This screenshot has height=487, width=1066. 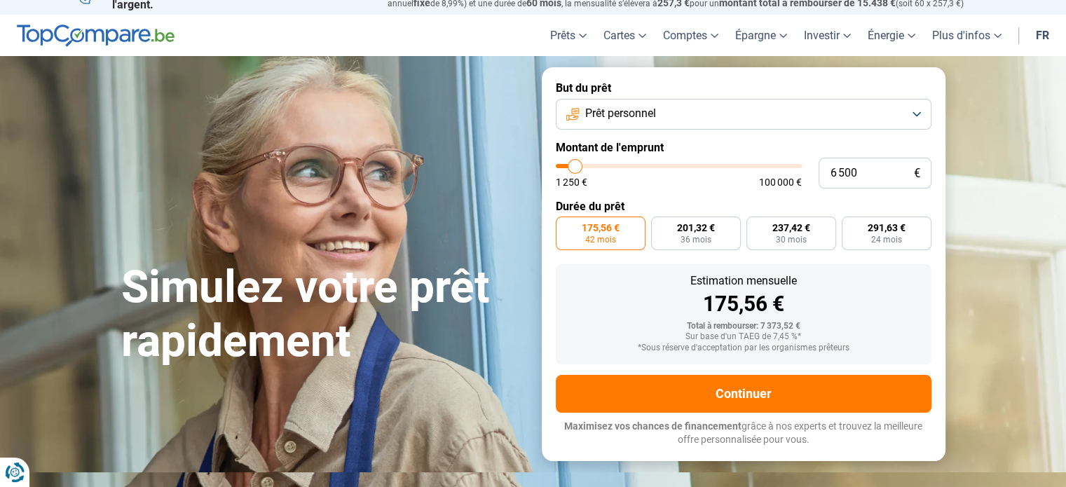 What do you see at coordinates (791, 240) in the screenshot?
I see `span: 30 mois` at bounding box center [791, 240].